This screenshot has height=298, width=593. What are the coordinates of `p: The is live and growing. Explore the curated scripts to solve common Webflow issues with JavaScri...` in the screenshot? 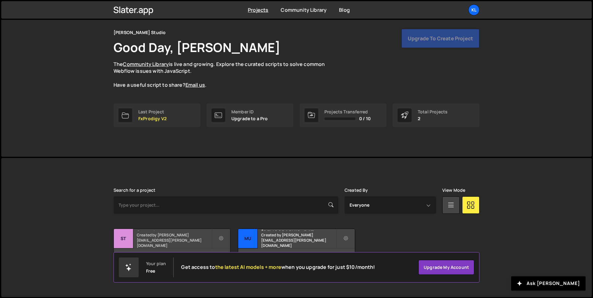 It's located at (225, 75).